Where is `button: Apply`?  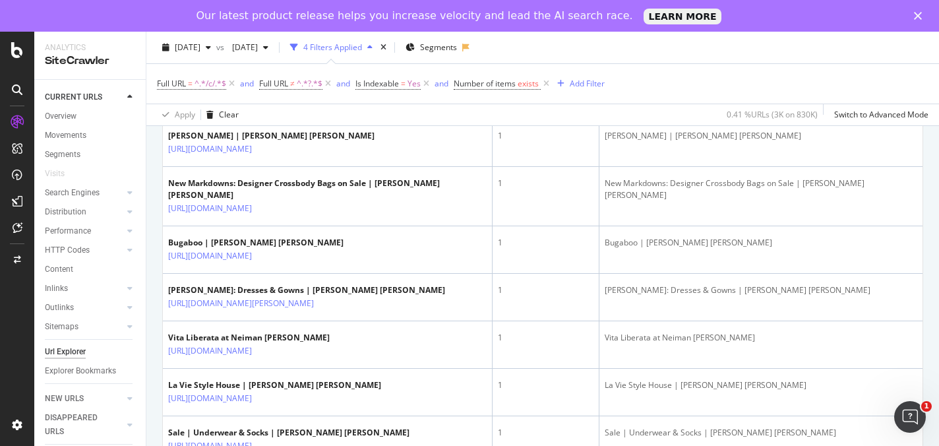 button: Apply is located at coordinates (176, 115).